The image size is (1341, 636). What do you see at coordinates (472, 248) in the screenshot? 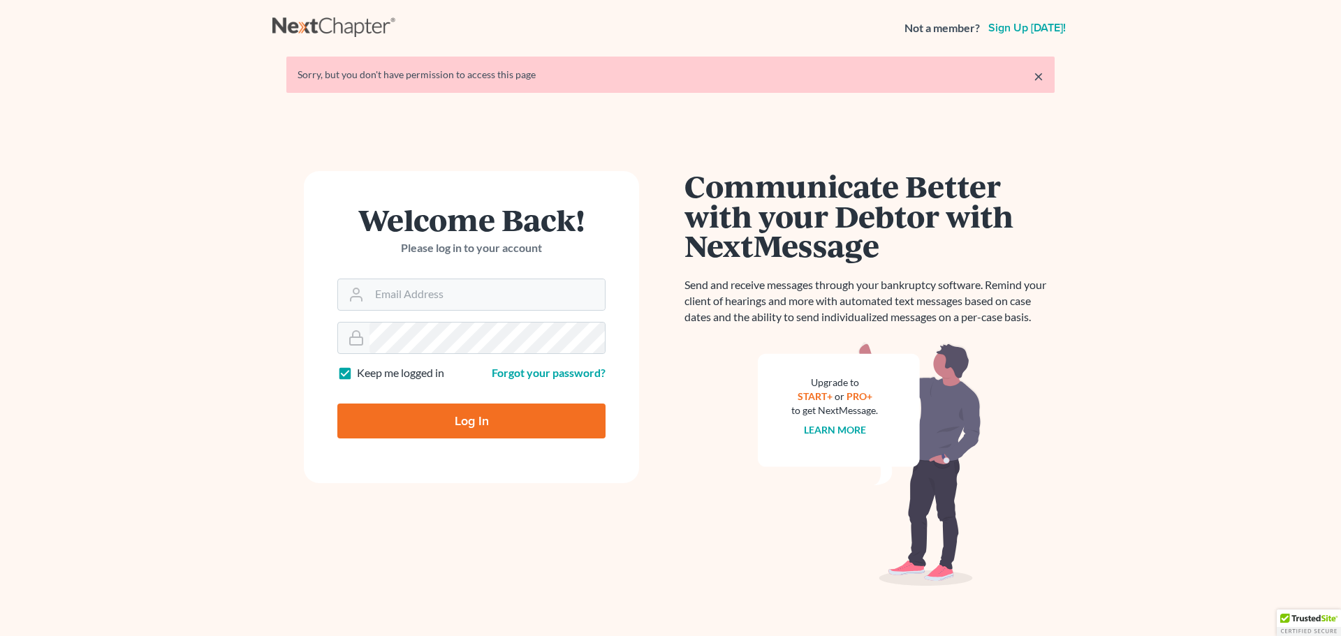
I see `p: Please log in to your account` at bounding box center [472, 248].